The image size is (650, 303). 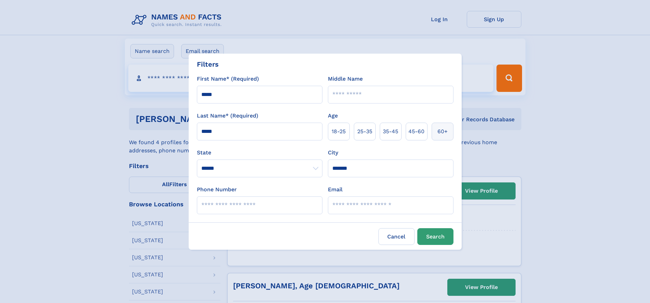 I want to click on span: 60+, so click(x=443, y=131).